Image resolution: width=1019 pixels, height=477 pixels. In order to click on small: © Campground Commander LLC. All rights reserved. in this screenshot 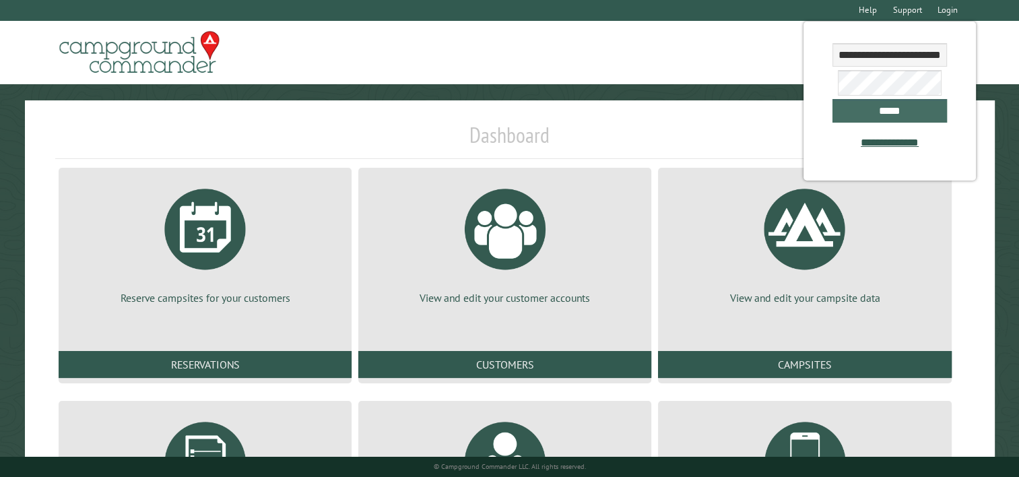, I will do `click(510, 466)`.